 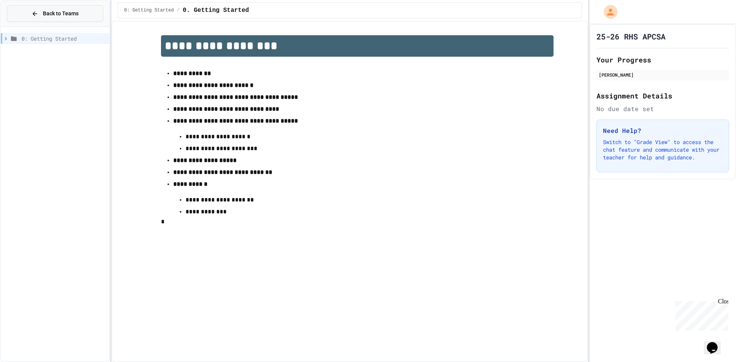 What do you see at coordinates (663, 131) in the screenshot?
I see `h3: Need Help?` at bounding box center [663, 131].